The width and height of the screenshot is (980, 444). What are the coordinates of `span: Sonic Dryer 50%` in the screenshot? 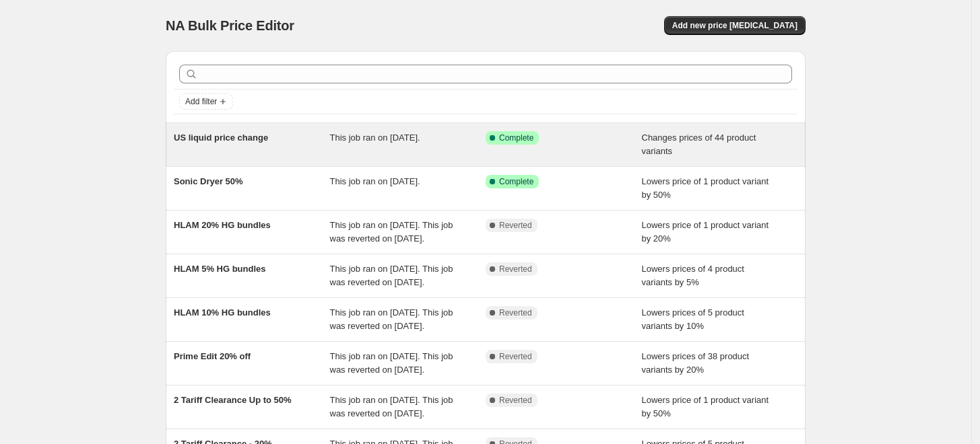 It's located at (208, 181).